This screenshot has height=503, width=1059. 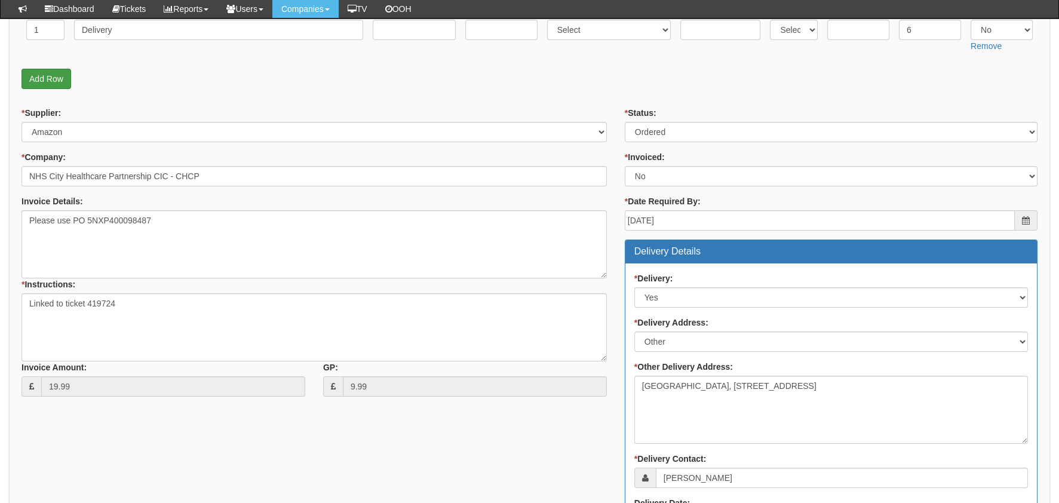 I want to click on label: Supplier:, so click(x=41, y=113).